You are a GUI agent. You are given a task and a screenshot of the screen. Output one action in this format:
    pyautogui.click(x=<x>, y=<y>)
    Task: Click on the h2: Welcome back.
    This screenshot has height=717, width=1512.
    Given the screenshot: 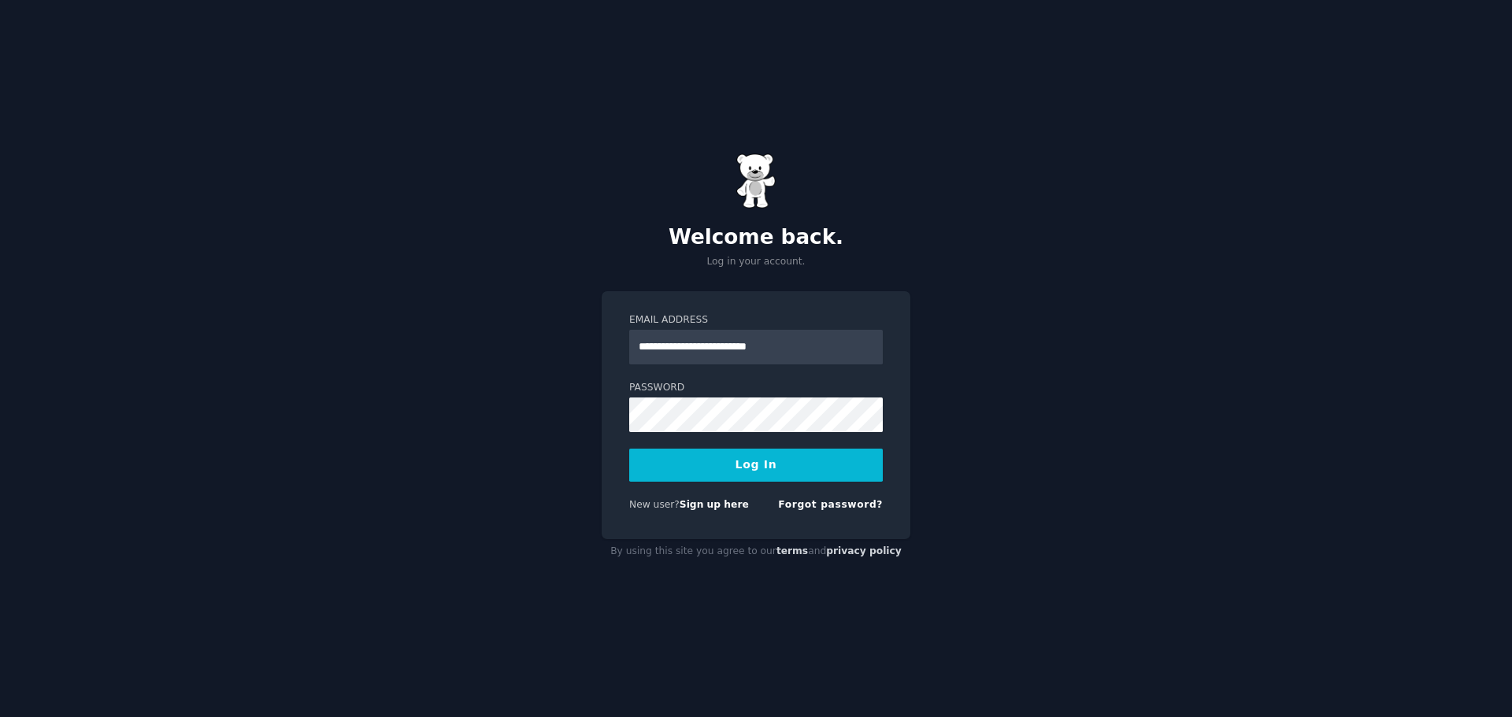 What is the action you would take?
    pyautogui.click(x=756, y=238)
    